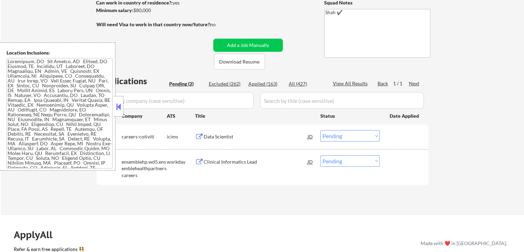 The width and height of the screenshot is (524, 252). I want to click on div: workday, so click(181, 162).